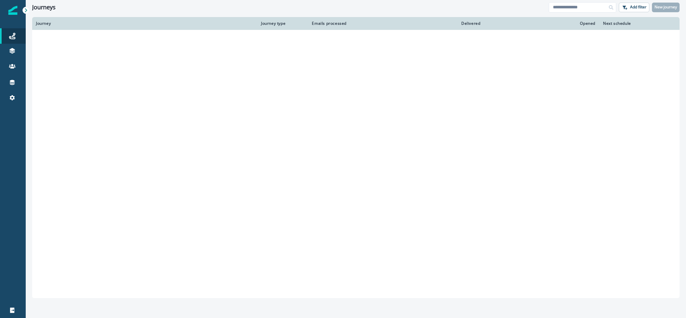  I want to click on button: New journey, so click(666, 7).